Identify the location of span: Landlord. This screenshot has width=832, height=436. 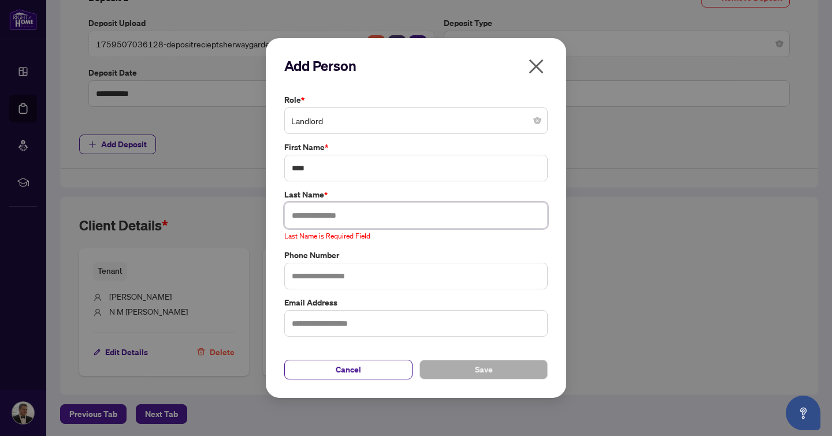
(416, 121).